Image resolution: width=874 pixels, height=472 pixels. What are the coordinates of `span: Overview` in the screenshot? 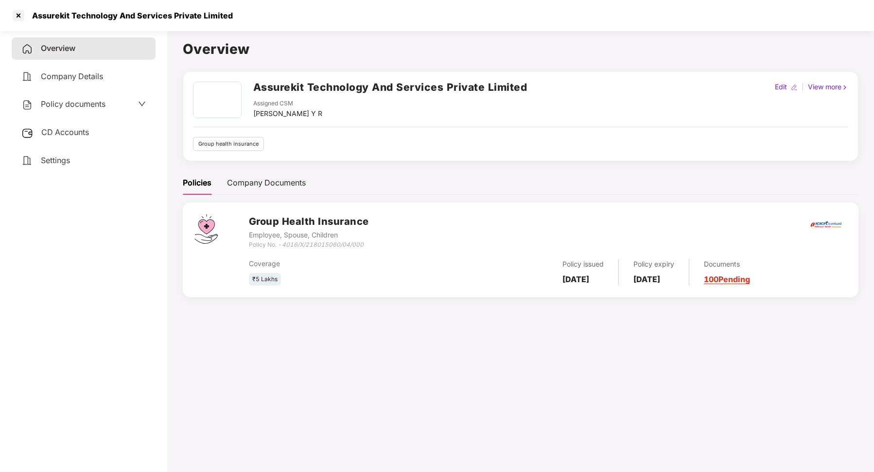 It's located at (58, 48).